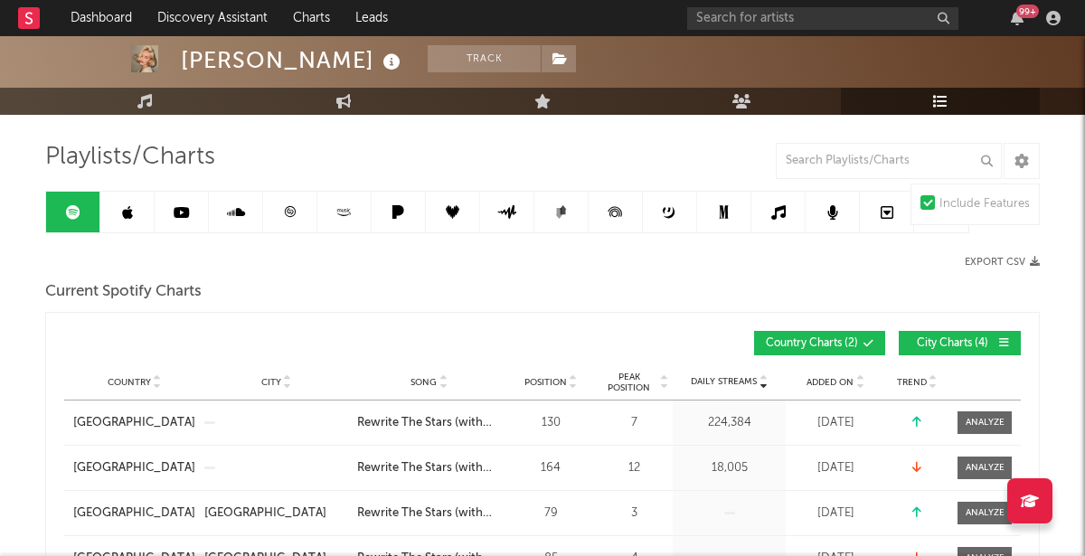 This screenshot has width=1085, height=556. What do you see at coordinates (1027, 11) in the screenshot?
I see `div: 99 +` at bounding box center [1027, 11].